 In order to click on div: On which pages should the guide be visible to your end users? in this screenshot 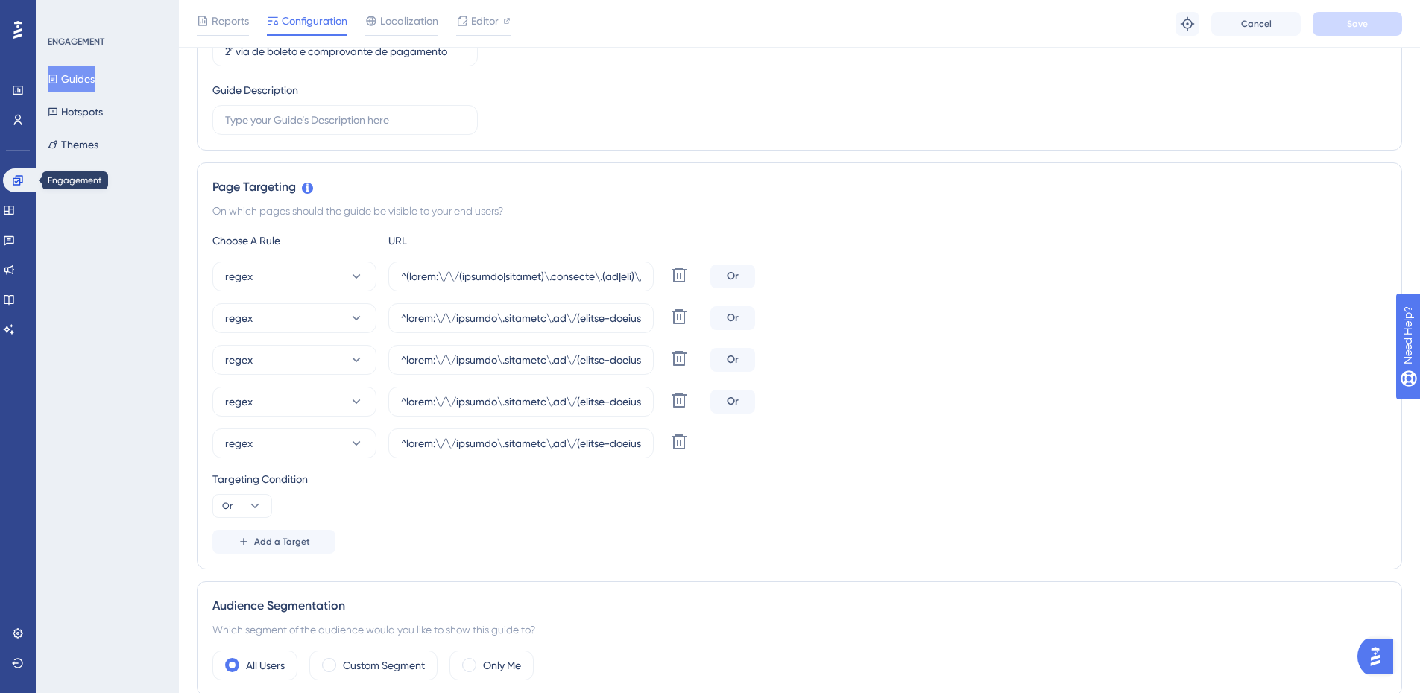, I will do `click(799, 211)`.